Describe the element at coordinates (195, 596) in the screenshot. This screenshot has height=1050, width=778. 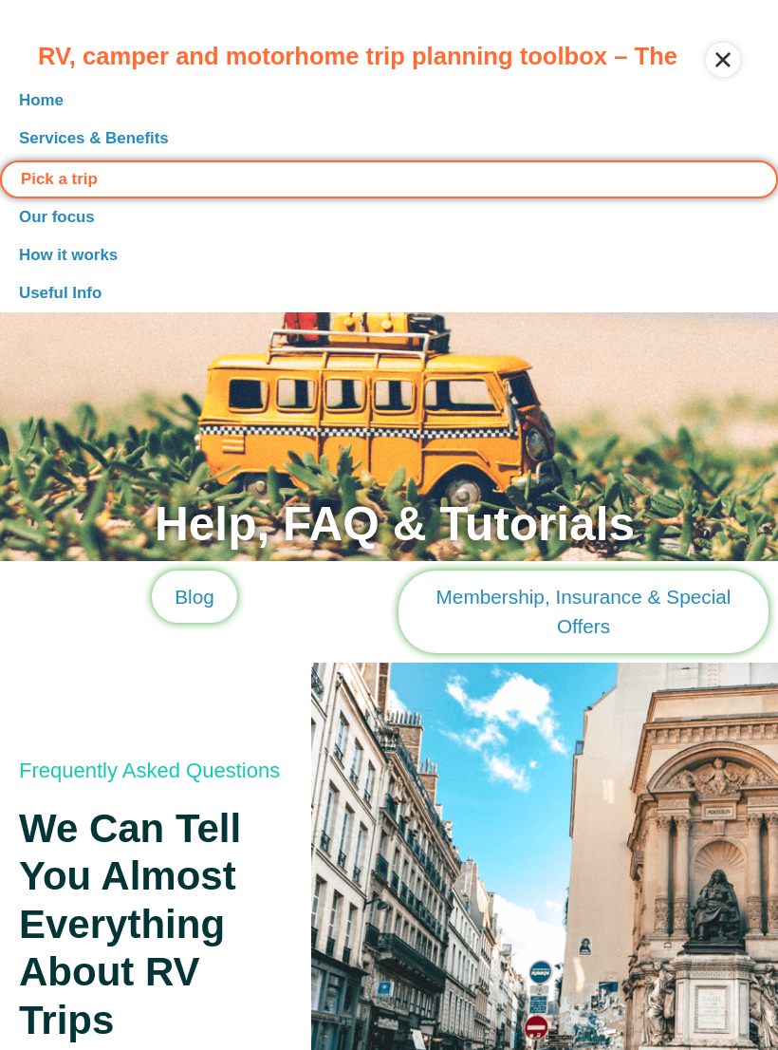
I see `a: Blog` at that location.